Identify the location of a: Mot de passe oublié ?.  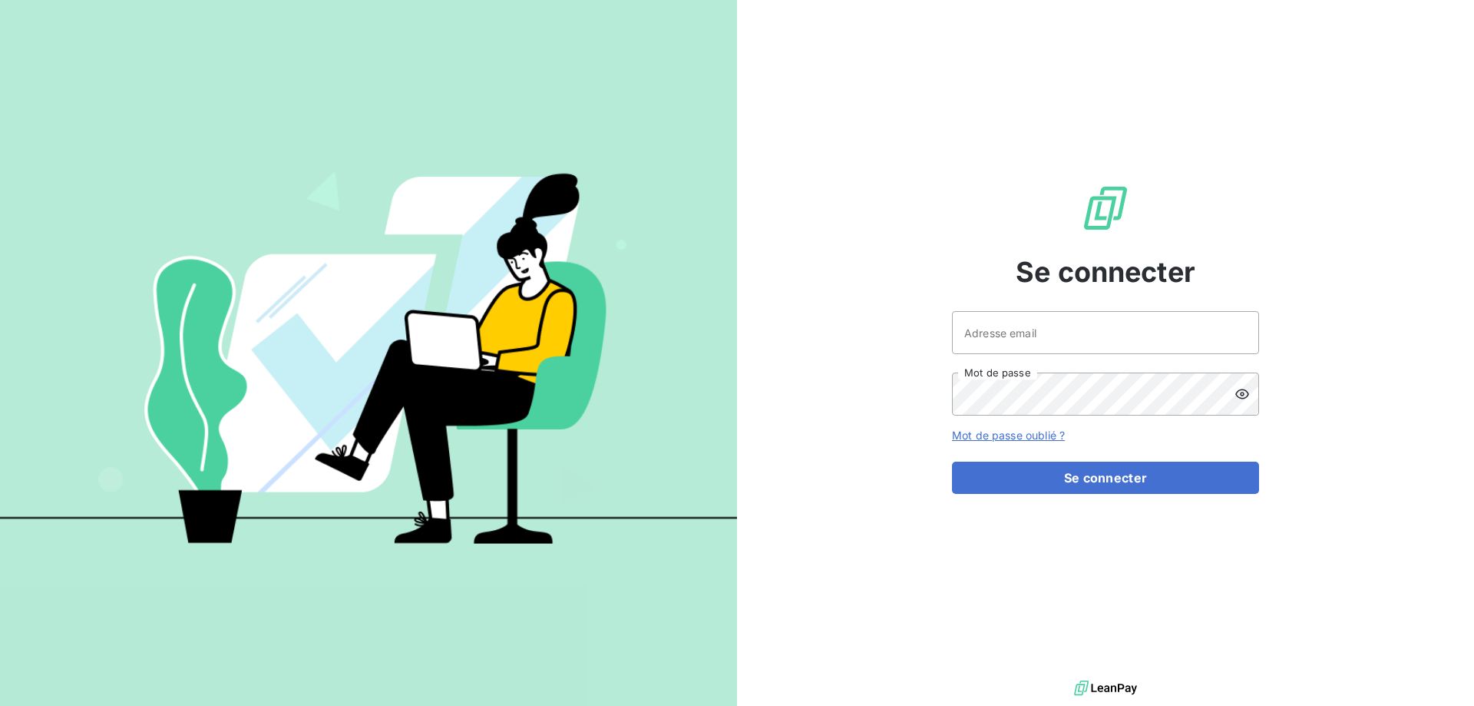
(1008, 435).